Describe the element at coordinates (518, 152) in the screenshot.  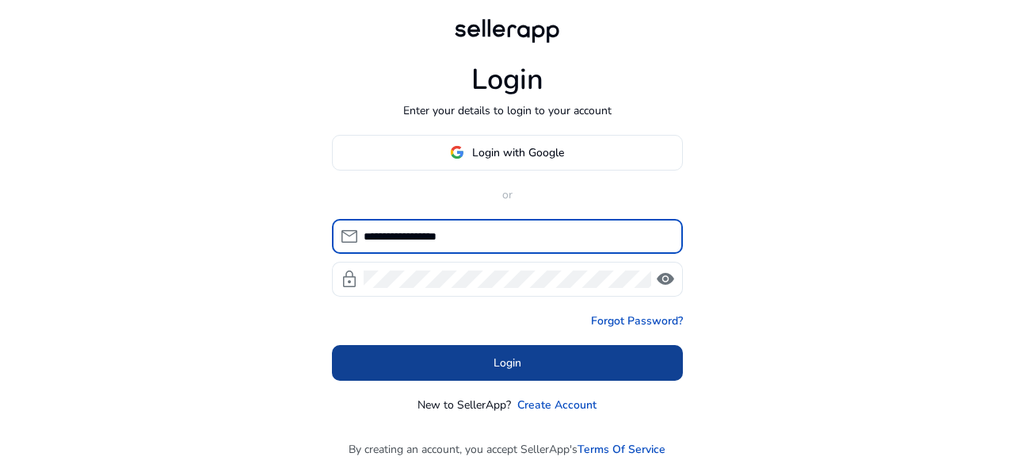
I see `span: Login with Google` at that location.